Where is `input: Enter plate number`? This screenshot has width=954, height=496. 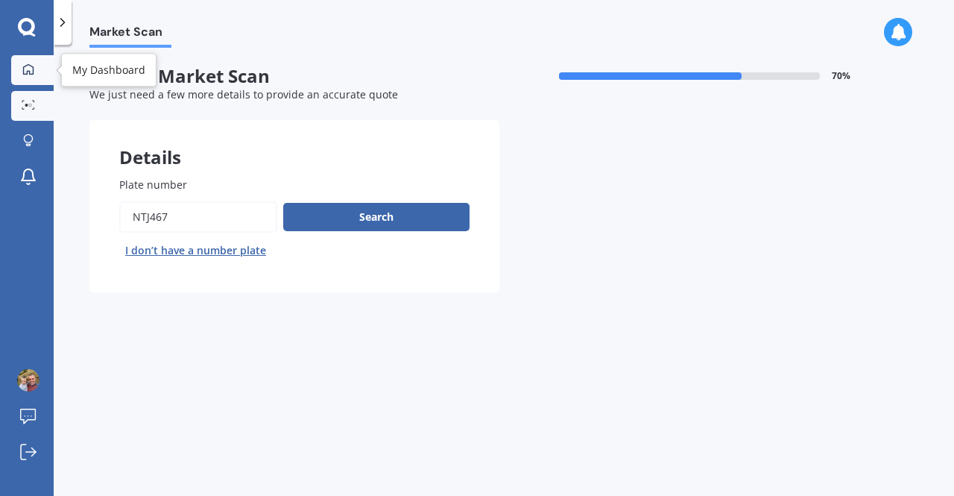
input: Enter plate number is located at coordinates (198, 217).